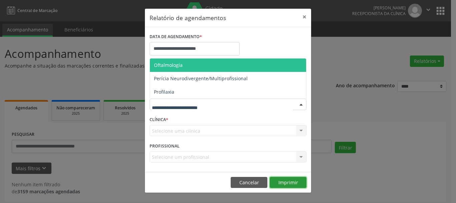  What do you see at coordinates (168, 65) in the screenshot?
I see `span: Oftalmologia` at bounding box center [168, 65].